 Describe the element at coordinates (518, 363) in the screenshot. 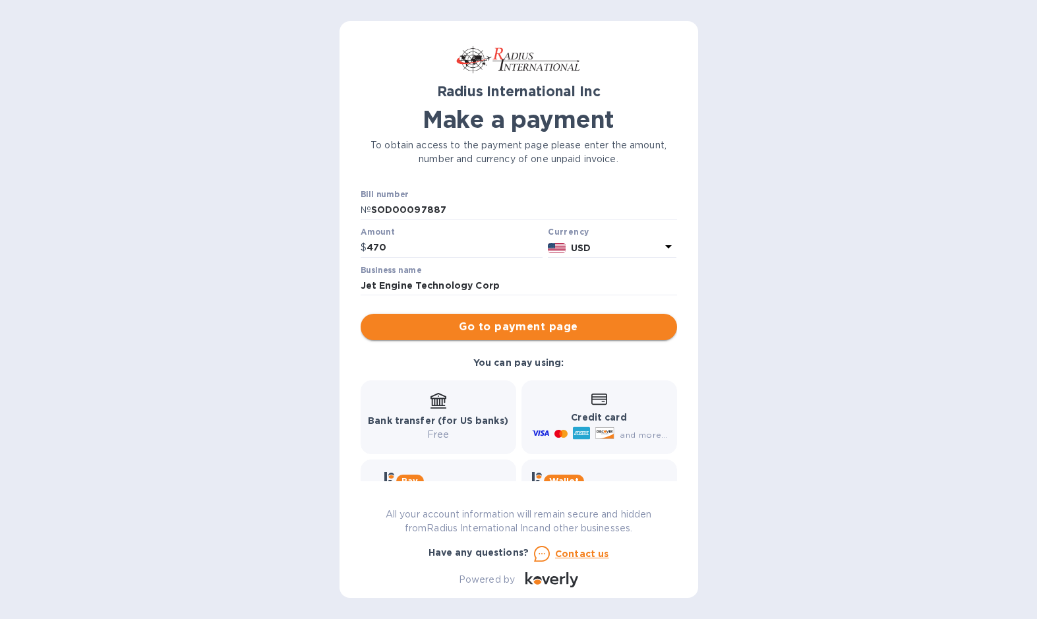

I see `b: You can pay using:` at that location.